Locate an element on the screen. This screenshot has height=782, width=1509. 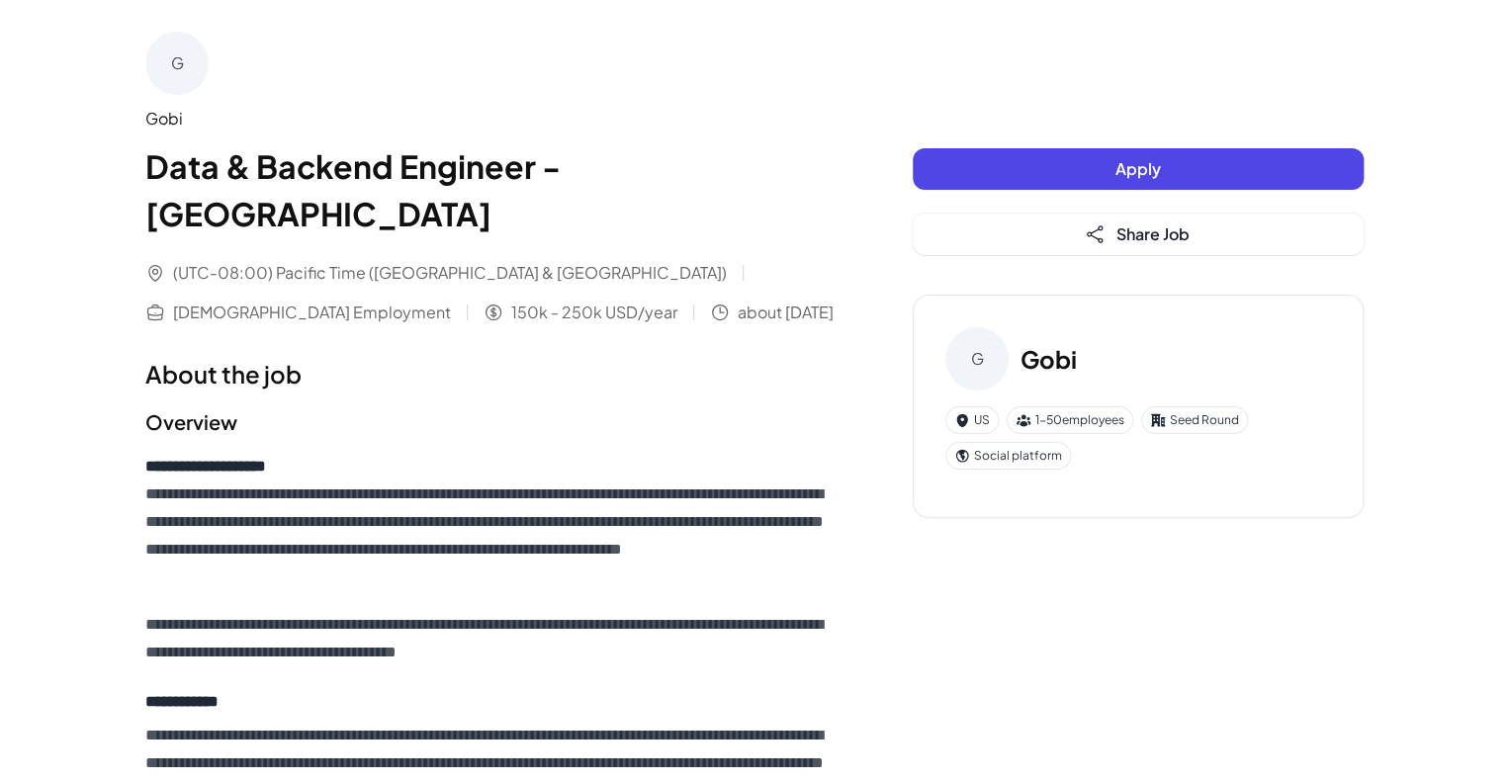
div: Social platform is located at coordinates (1007, 456).